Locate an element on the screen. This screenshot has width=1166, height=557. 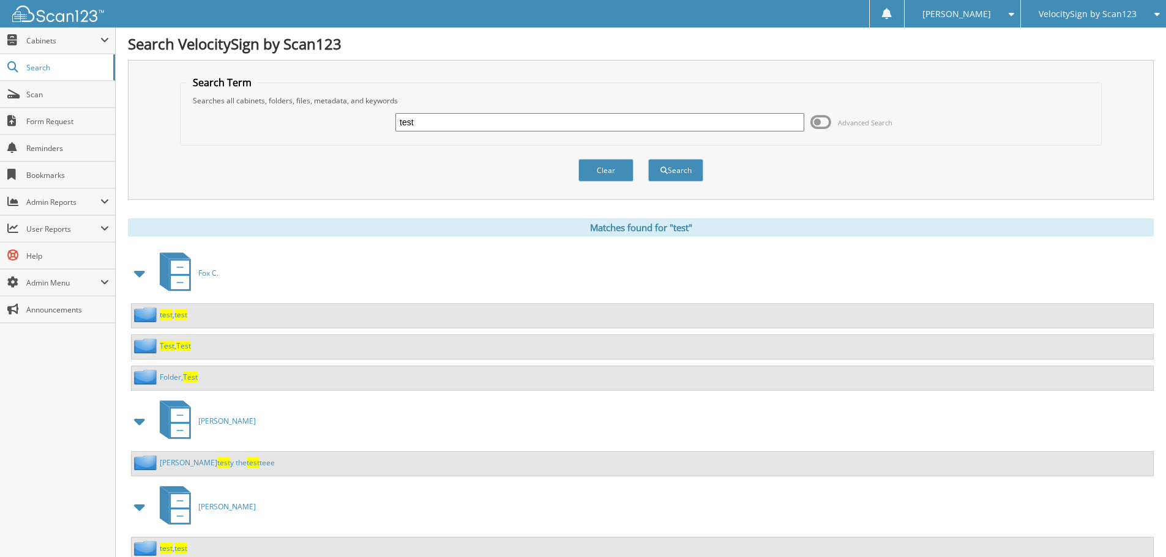
legend: Search Term is located at coordinates (222, 83).